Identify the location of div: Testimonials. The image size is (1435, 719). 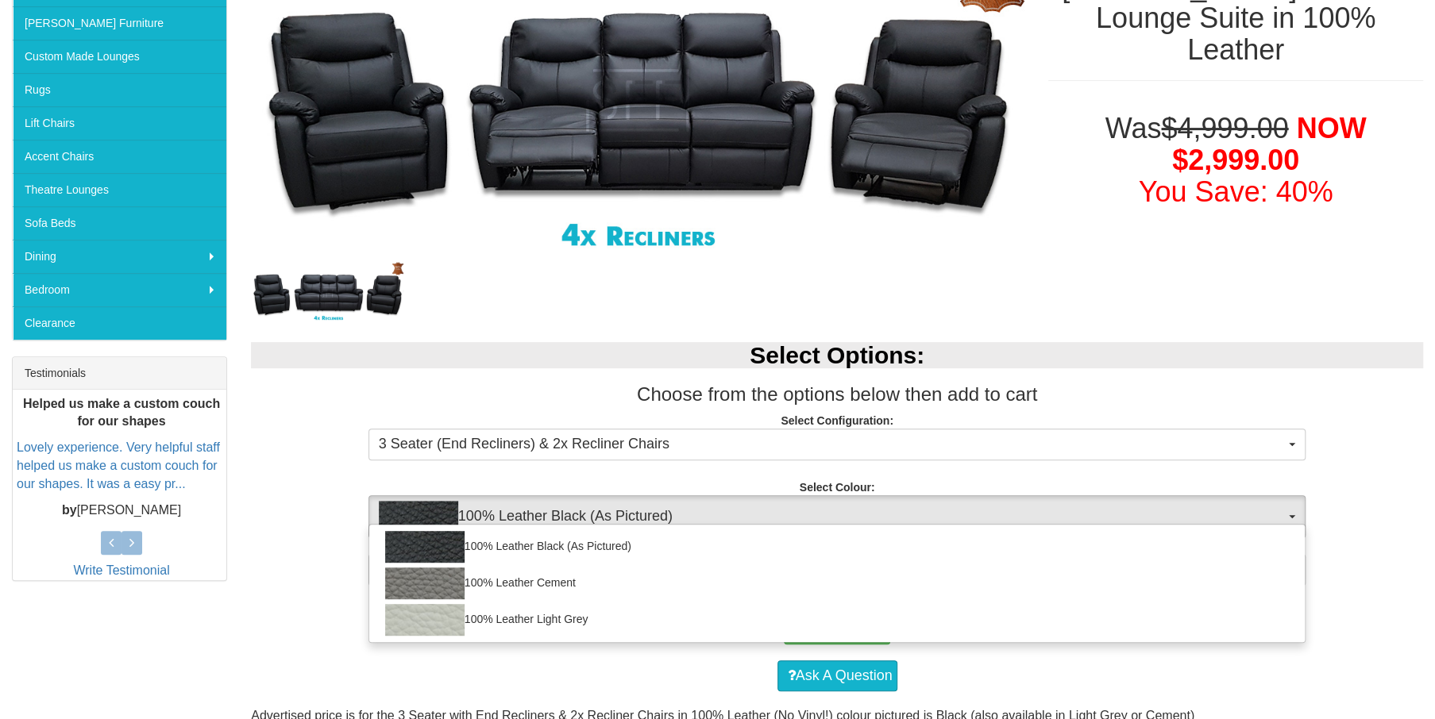
(119, 373).